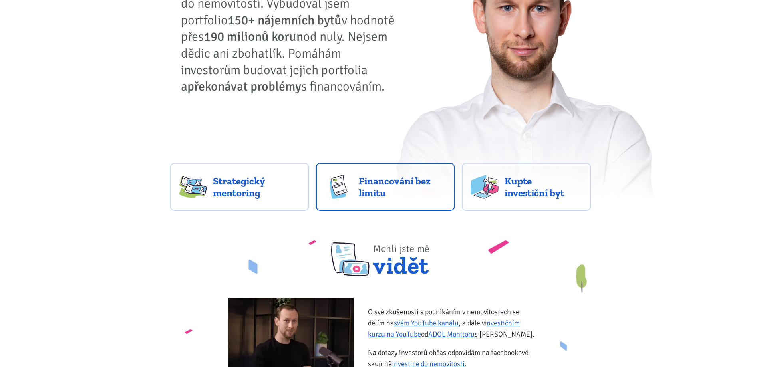 Image resolution: width=761 pixels, height=367 pixels. What do you see at coordinates (239, 187) in the screenshot?
I see `a: Strategický mentoring` at bounding box center [239, 187].